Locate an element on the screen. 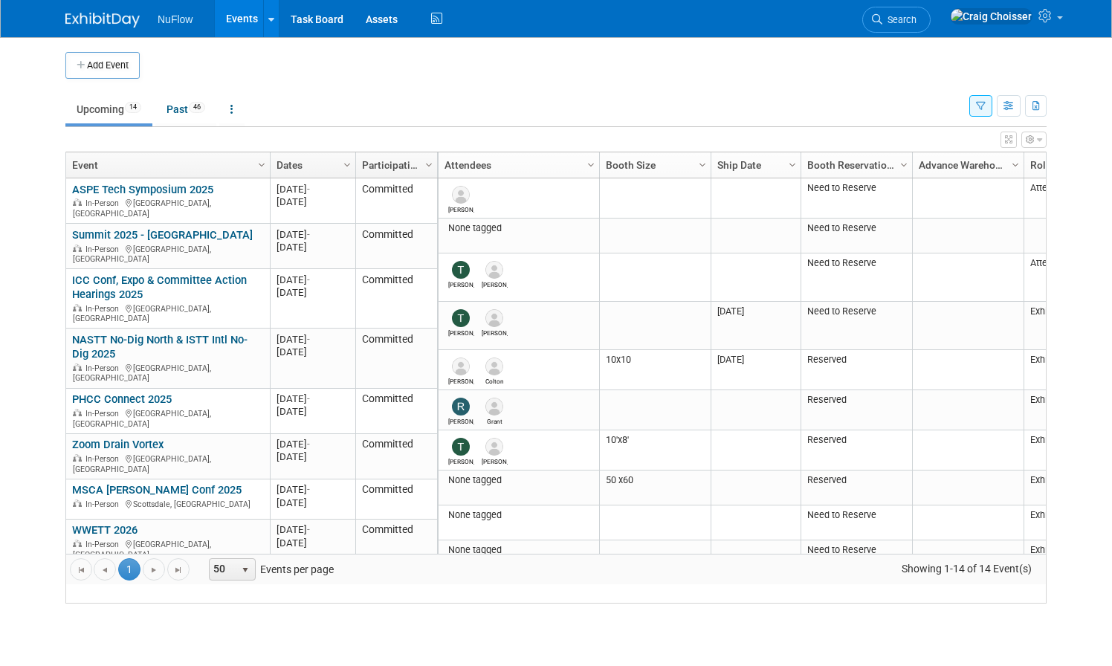 Image resolution: width=1112 pixels, height=666 pixels. div: None tagged is located at coordinates (519, 228).